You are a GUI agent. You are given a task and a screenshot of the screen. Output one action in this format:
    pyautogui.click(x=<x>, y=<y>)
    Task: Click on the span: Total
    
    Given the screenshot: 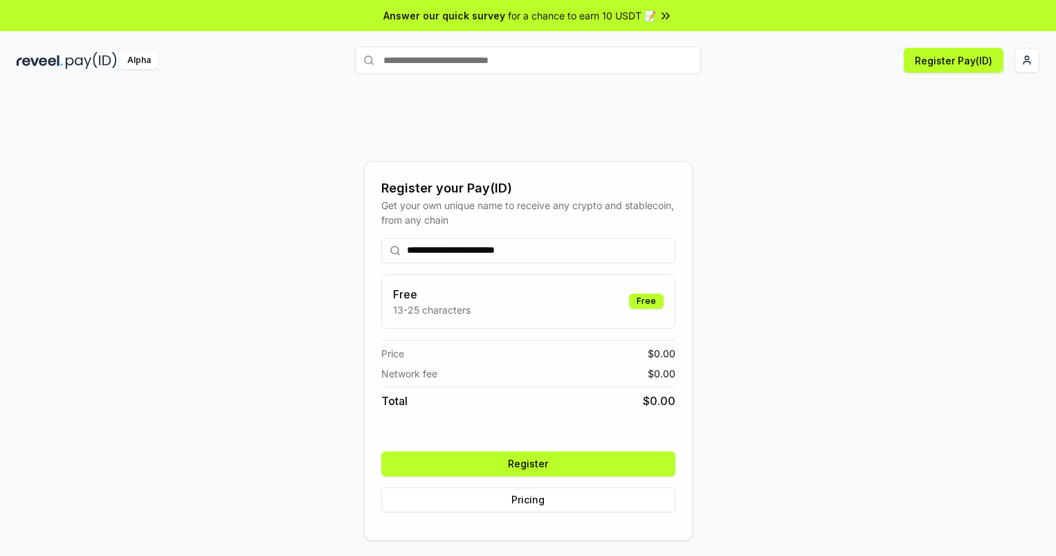 What is the action you would take?
    pyautogui.click(x=395, y=401)
    